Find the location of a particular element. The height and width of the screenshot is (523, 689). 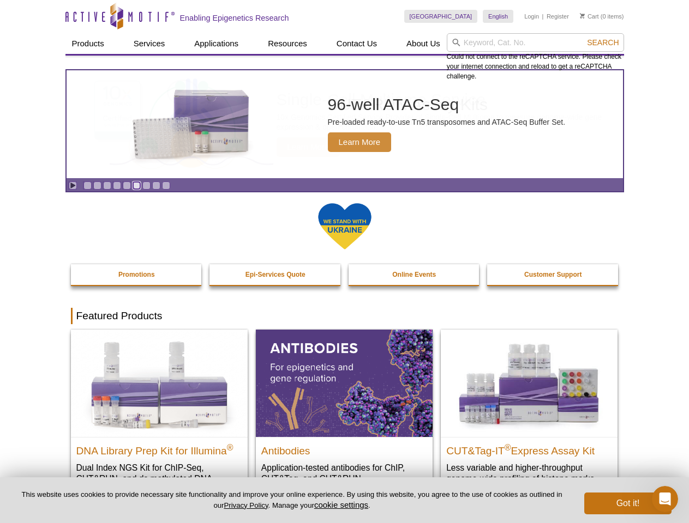

a: Go to slide 5 is located at coordinates (126, 185).